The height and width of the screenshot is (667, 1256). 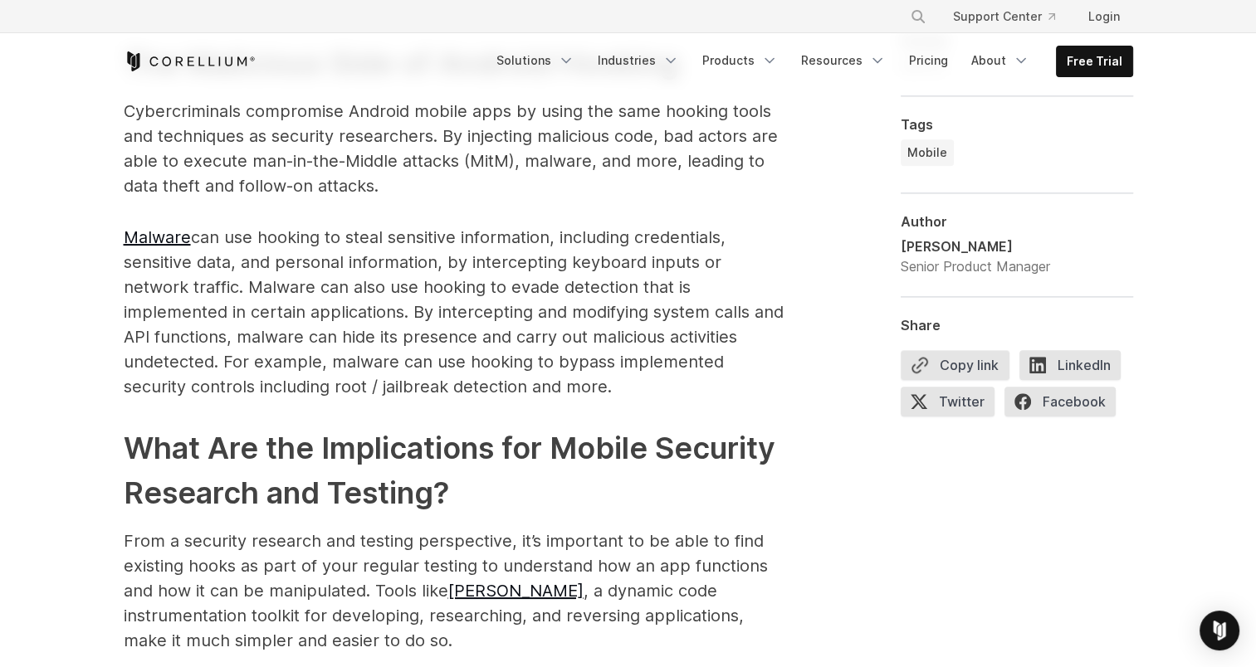 What do you see at coordinates (1017, 125) in the screenshot?
I see `div: Tags` at bounding box center [1017, 125].